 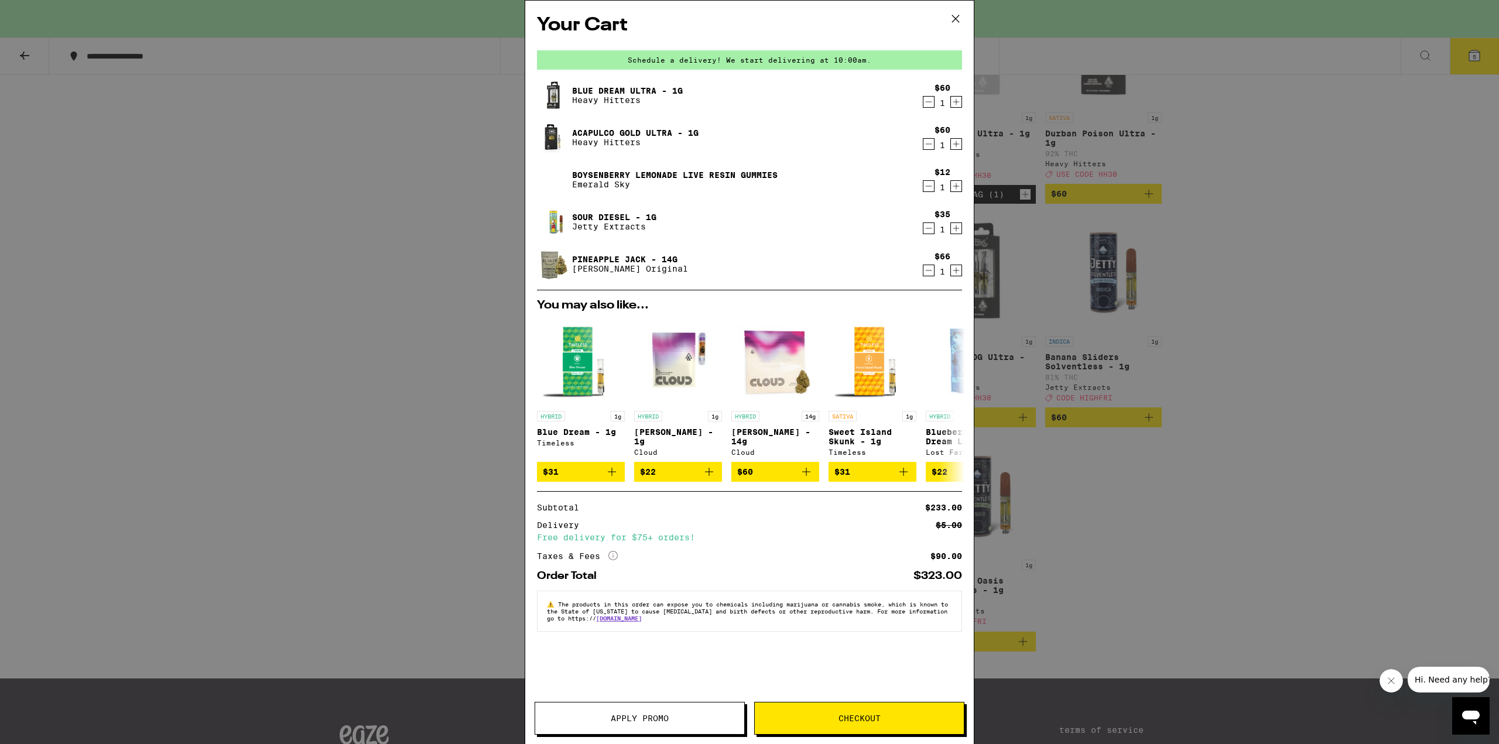 I want to click on div: Lost Farm, so click(x=970, y=452).